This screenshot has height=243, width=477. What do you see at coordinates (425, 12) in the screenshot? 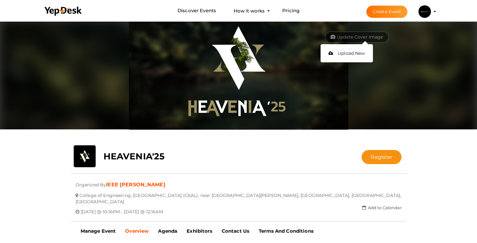
I see `img: L3OPSAQG_small.png` at bounding box center [425, 12].